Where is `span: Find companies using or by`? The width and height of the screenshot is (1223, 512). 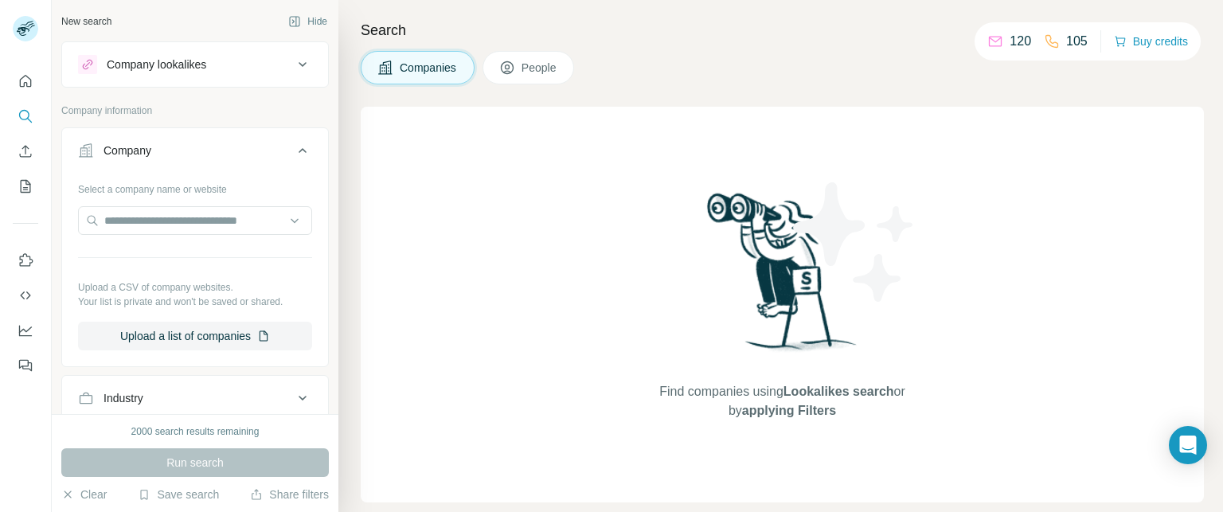 span: Find companies using or by is located at coordinates (782, 401).